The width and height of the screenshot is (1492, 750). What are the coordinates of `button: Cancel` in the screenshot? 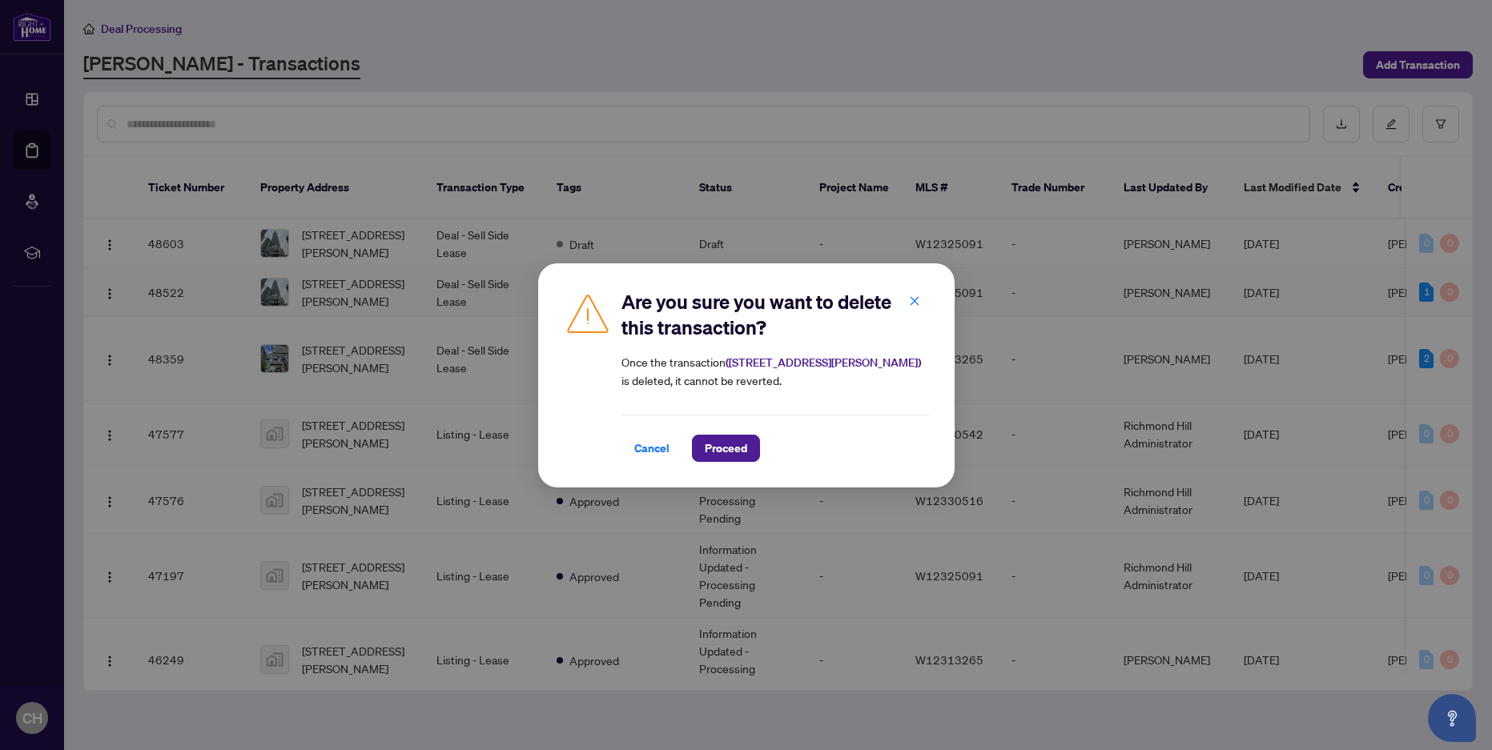 It's located at (652, 448).